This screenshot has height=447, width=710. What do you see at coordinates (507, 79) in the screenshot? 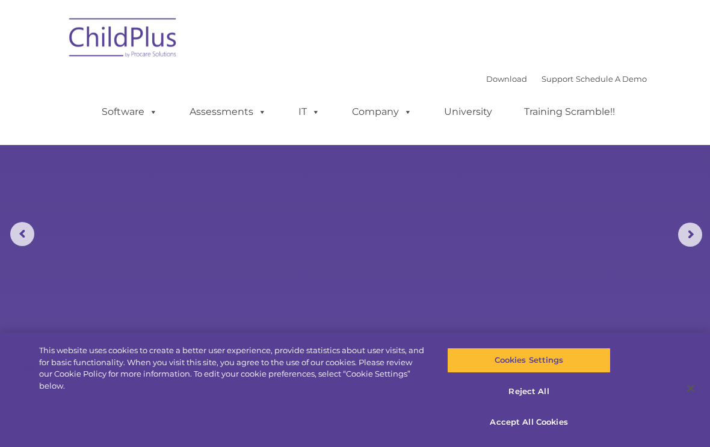
I see `a: Download` at bounding box center [507, 79].